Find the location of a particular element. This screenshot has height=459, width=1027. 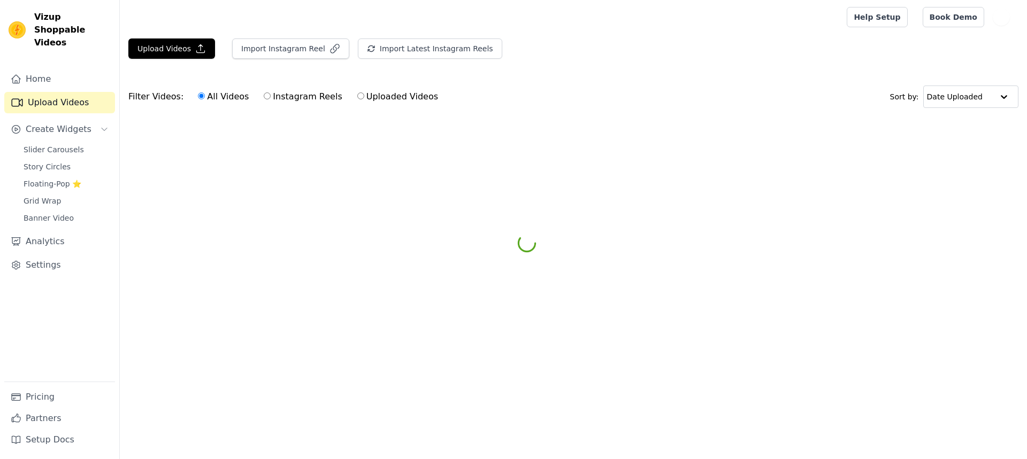

a: Book Demo is located at coordinates (953, 17).